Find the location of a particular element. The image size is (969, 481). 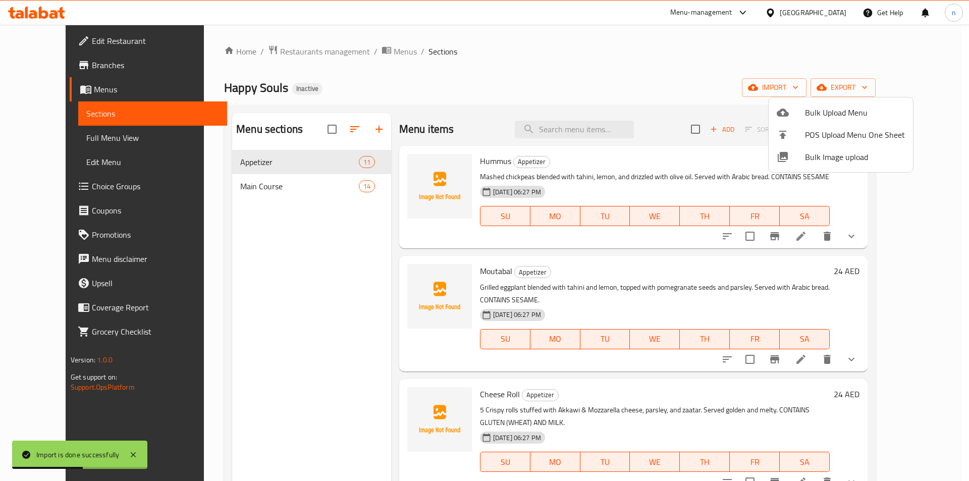

span: Bulk Image upload is located at coordinates (855, 157).